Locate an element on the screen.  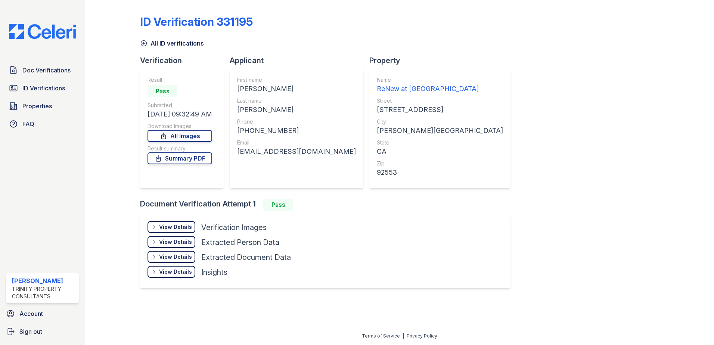
div: Name is located at coordinates (440, 80).